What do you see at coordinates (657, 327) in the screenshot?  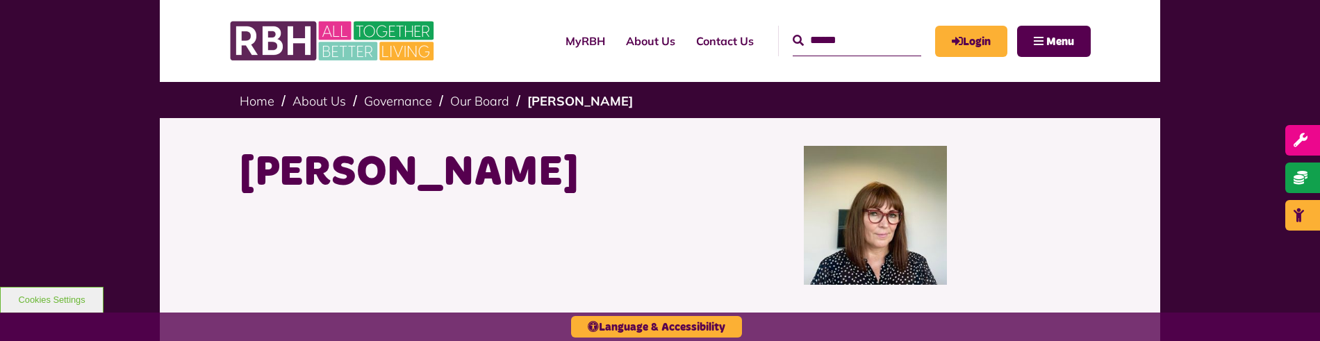 I see `button: Language & Accessibility` at bounding box center [657, 327].